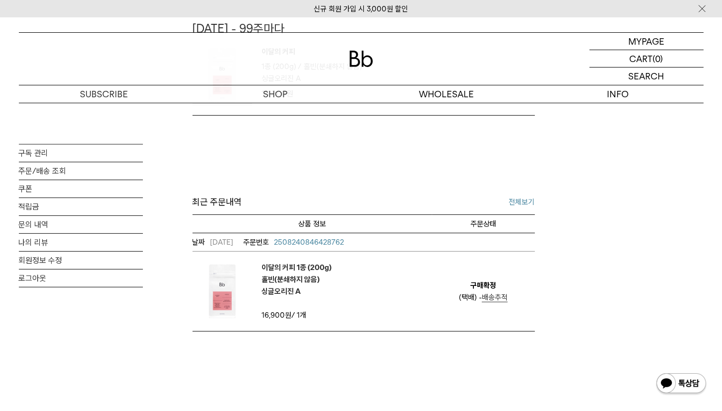 The width and height of the screenshot is (722, 411). Describe the element at coordinates (304, 315) in the screenshot. I see `td: / 1개` at that location.